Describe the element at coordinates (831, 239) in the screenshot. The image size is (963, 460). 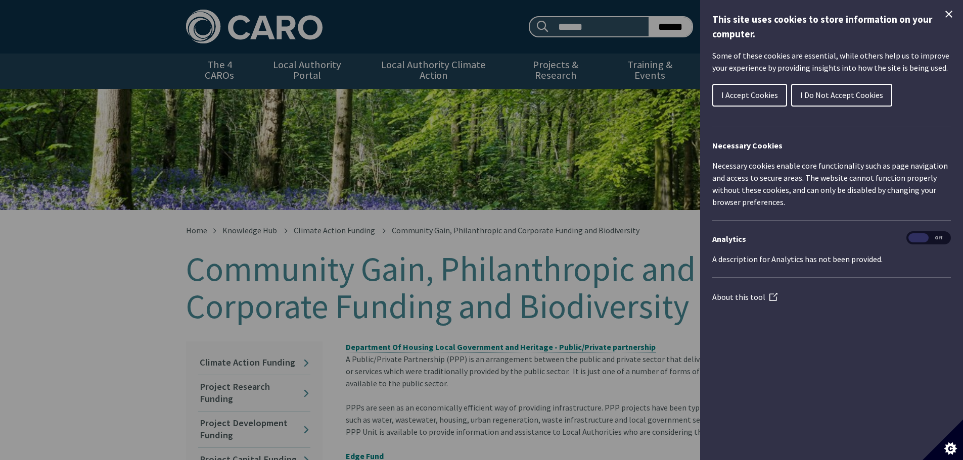
I see `h3: Analytics` at that location.